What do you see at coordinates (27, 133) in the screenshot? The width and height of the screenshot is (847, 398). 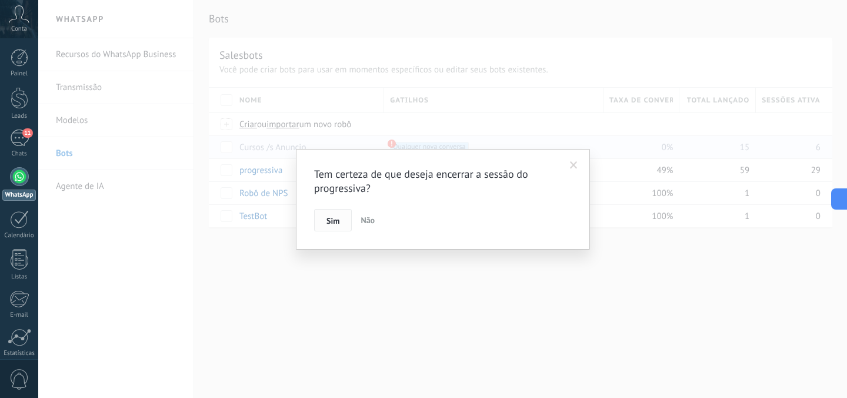 I see `span: 11` at bounding box center [27, 133].